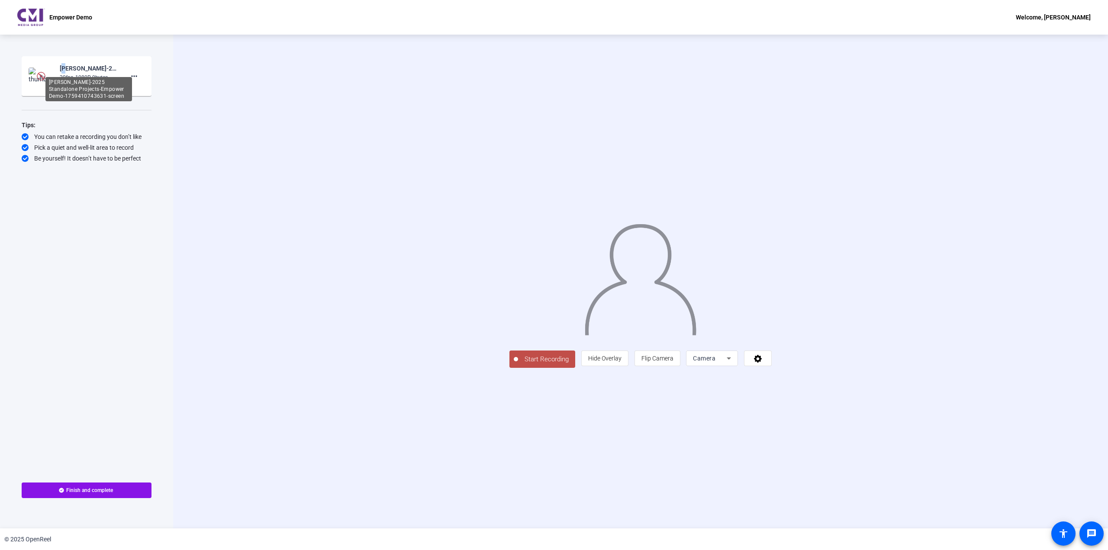 The width and height of the screenshot is (1108, 550). What do you see at coordinates (134, 76) in the screenshot?
I see `mat-icon: more_horiz` at bounding box center [134, 76].